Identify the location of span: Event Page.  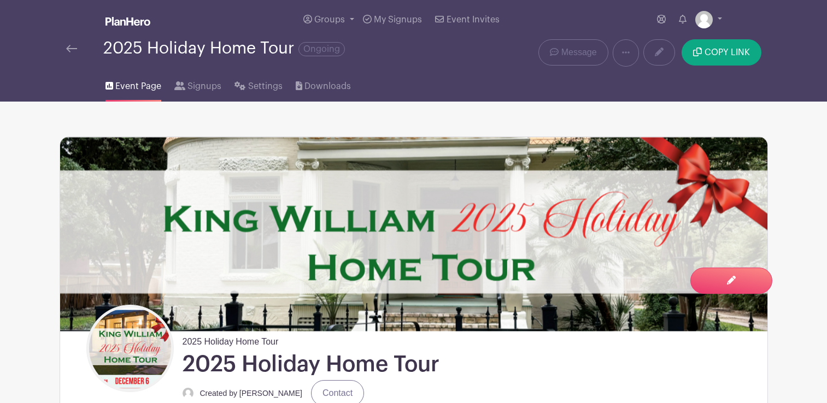
(138, 86).